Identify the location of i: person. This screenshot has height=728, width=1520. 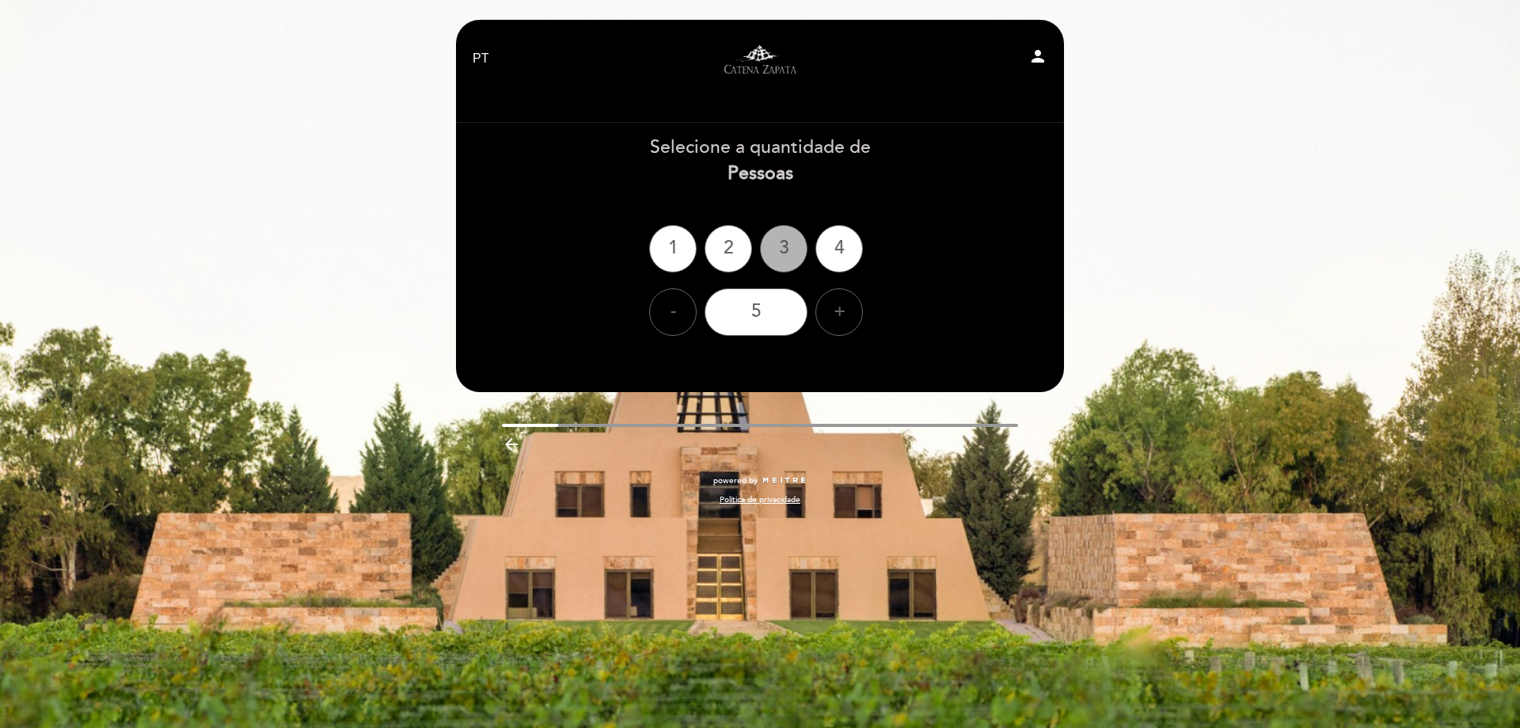
(1038, 56).